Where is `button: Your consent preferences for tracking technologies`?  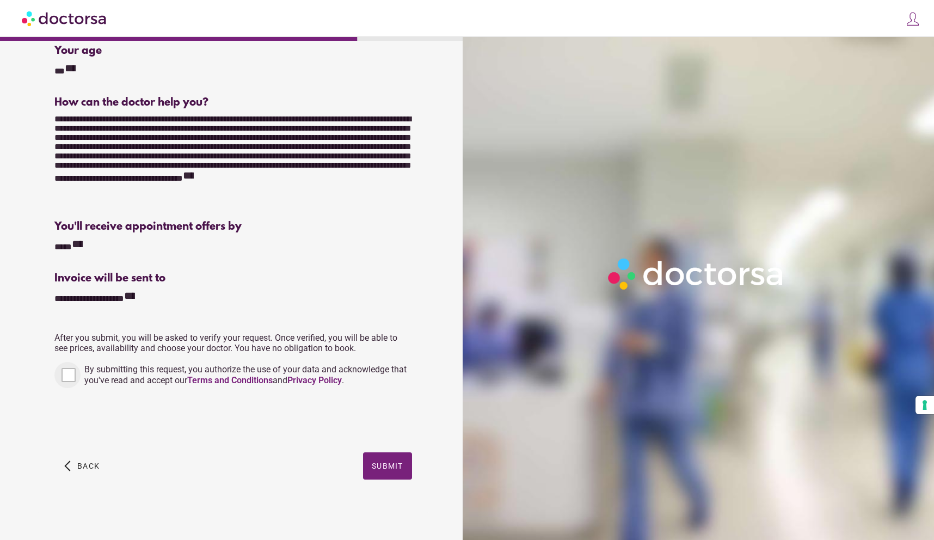
button: Your consent preferences for tracking technologies is located at coordinates (924, 405).